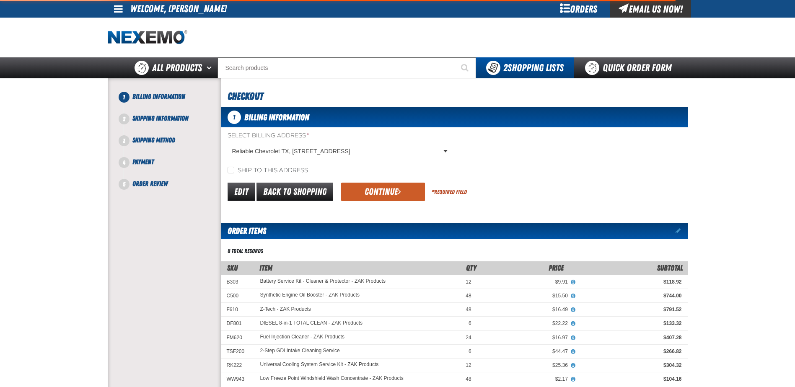 Image resolution: width=795 pixels, height=387 pixels. Describe the element at coordinates (669, 268) in the screenshot. I see `span: Subtotal` at that location.